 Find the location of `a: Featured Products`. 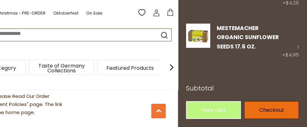

a: Featured Products is located at coordinates (130, 68).